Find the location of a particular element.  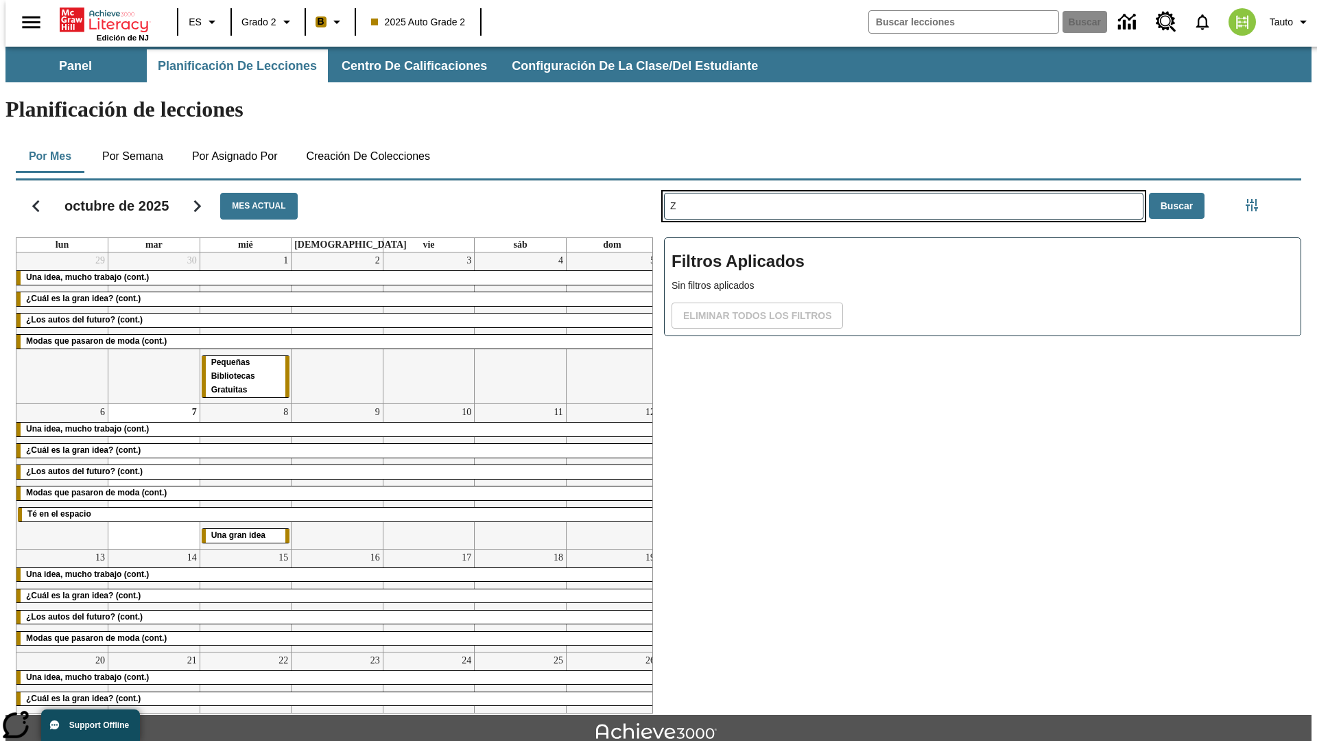

a: sábado is located at coordinates (520, 245).